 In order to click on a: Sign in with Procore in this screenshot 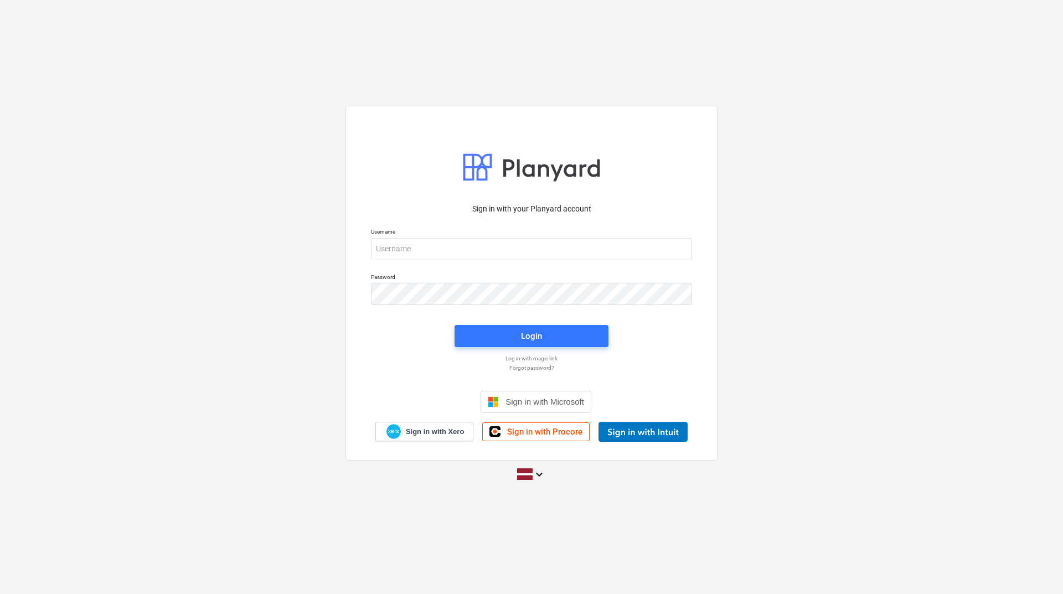, I will do `click(536, 432)`.